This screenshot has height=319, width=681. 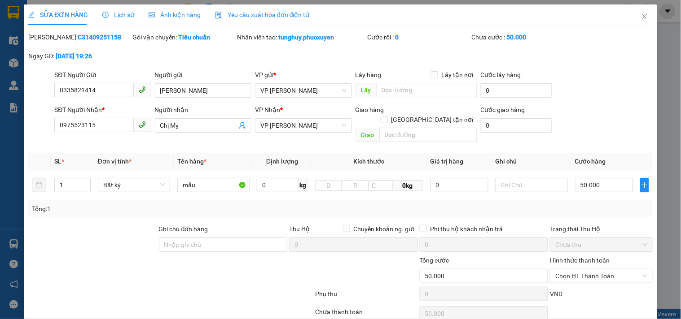 What do you see at coordinates (262, 15) in the screenshot?
I see `span: Yêu cầu xuất hóa đơn điện tử` at bounding box center [262, 15].